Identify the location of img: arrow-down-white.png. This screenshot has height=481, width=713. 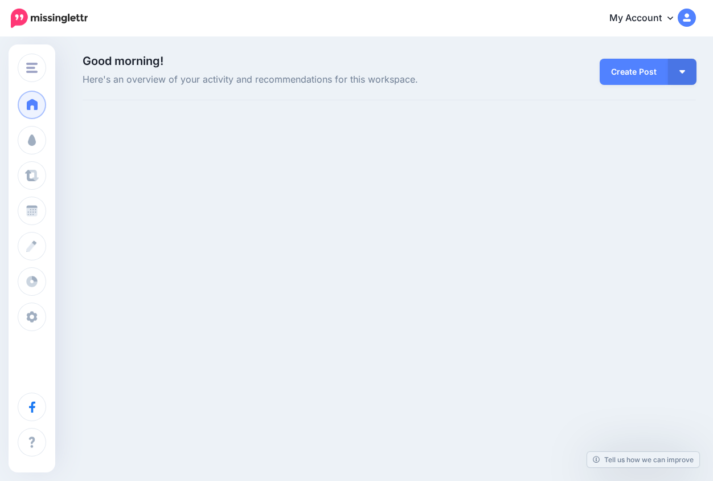
(683, 72).